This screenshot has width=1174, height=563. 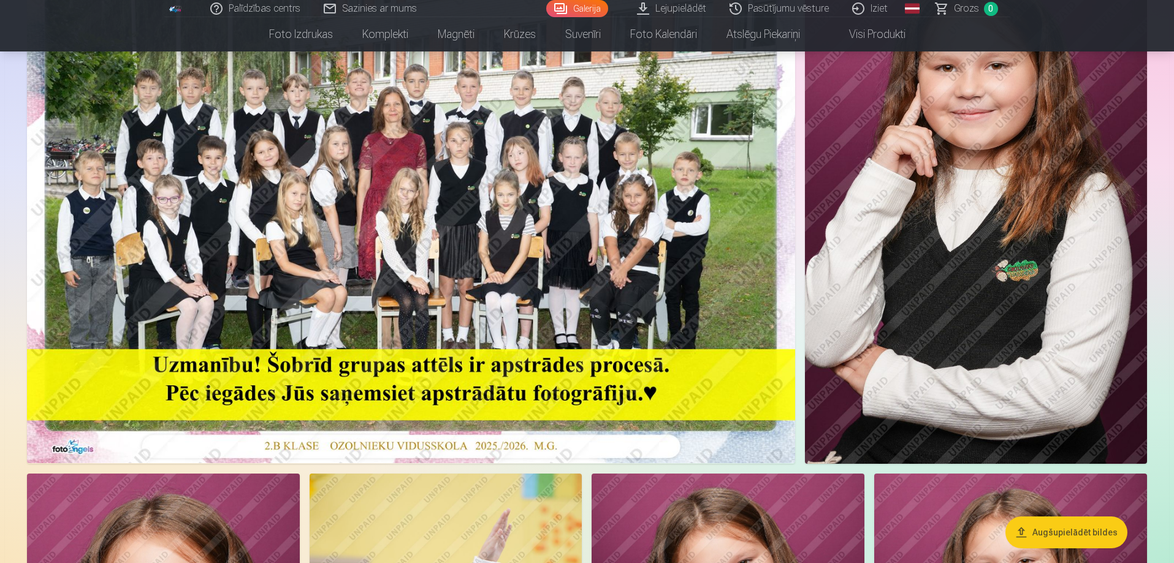 What do you see at coordinates (966, 9) in the screenshot?
I see `span: Grozs` at bounding box center [966, 9].